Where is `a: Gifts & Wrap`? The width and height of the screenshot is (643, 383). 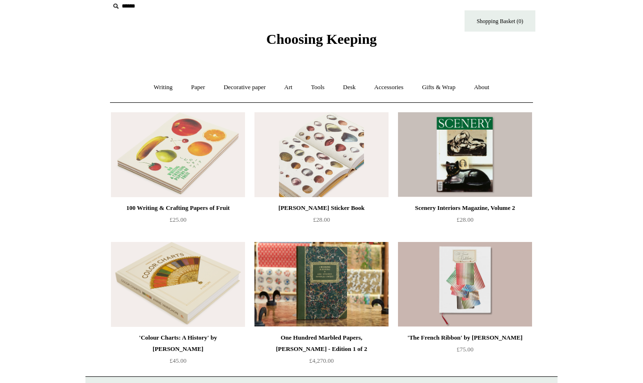
a: Gifts & Wrap is located at coordinates (439, 87).